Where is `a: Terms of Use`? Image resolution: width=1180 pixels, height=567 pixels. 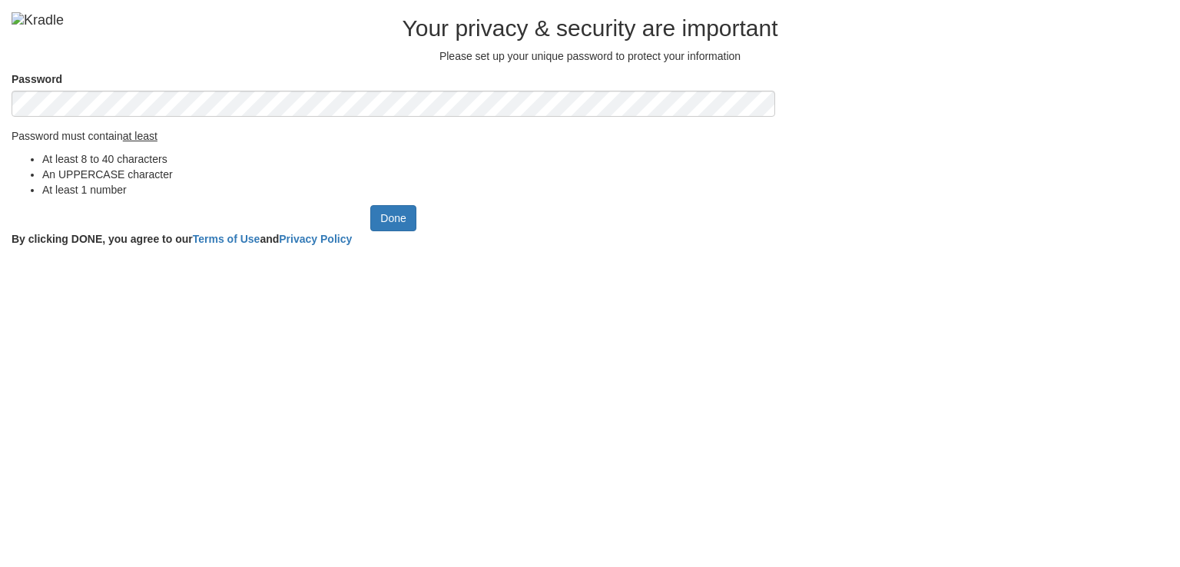
a: Terms of Use is located at coordinates (227, 239).